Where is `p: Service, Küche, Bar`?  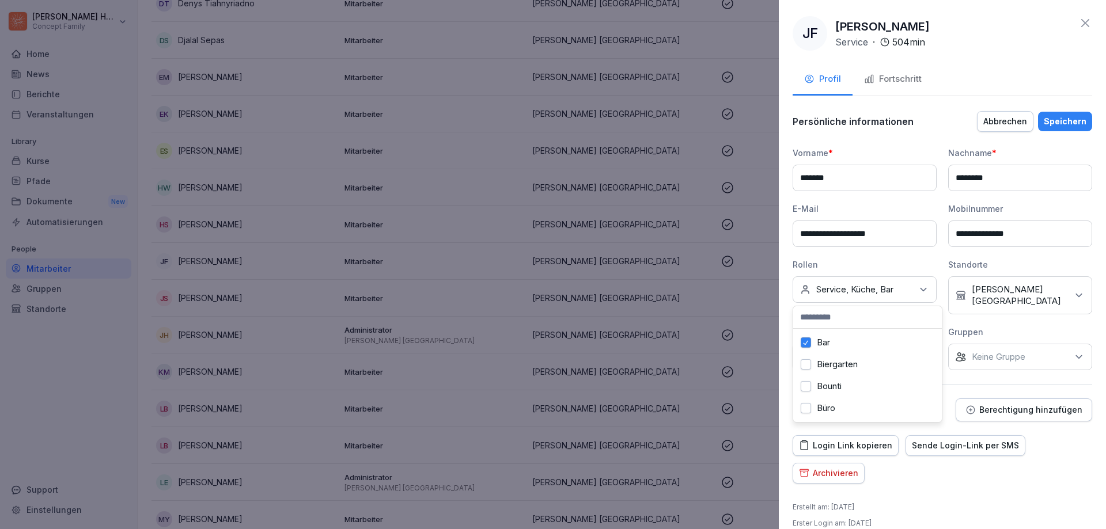 p: Service, Küche, Bar is located at coordinates (855, 290).